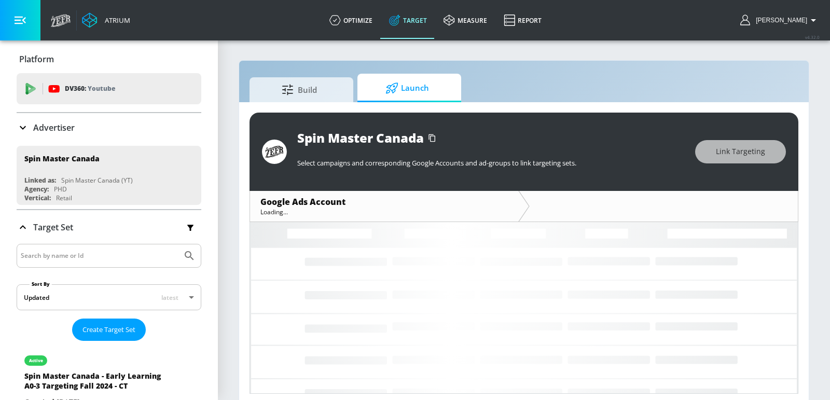  Describe the element at coordinates (407, 88) in the screenshot. I see `span: Launch` at that location.